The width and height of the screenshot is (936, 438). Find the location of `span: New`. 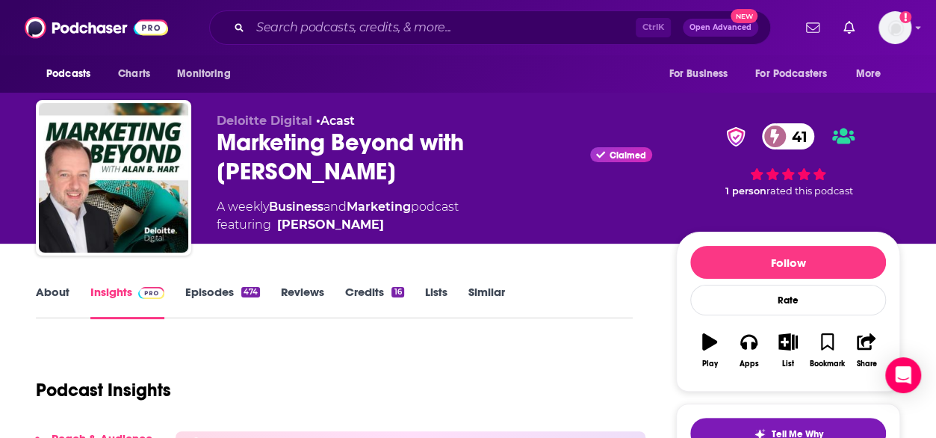

span: New is located at coordinates (744, 16).